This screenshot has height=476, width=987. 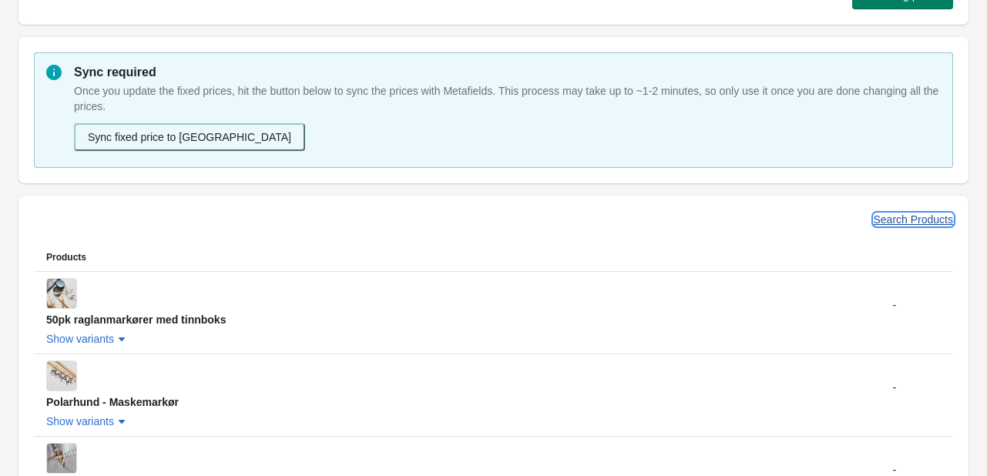 I want to click on span: Products, so click(x=66, y=257).